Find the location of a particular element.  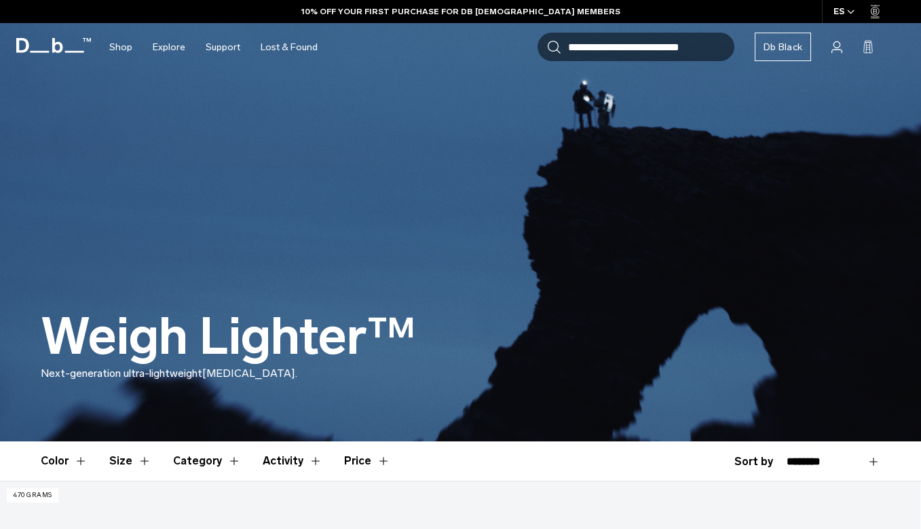

a: Db Black is located at coordinates (783, 47).